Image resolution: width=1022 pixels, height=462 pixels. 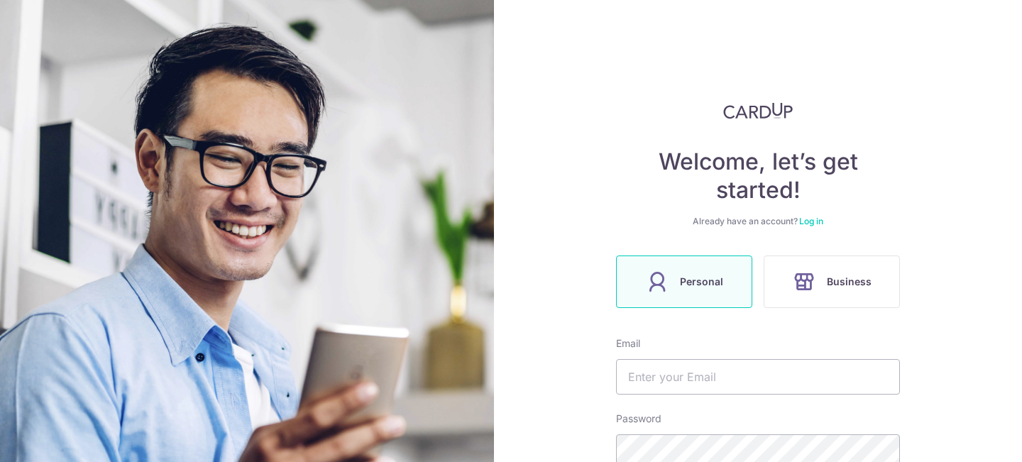 I want to click on span: Business, so click(x=849, y=282).